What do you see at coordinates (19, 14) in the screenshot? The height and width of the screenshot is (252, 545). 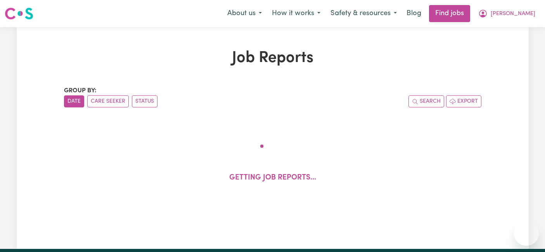 I see `a: Careseekers logo` at bounding box center [19, 14].